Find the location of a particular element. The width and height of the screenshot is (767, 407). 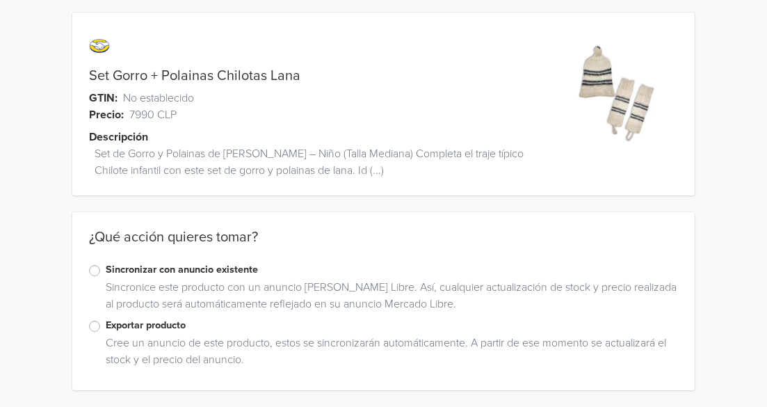

span: No establecido is located at coordinates (159, 98).